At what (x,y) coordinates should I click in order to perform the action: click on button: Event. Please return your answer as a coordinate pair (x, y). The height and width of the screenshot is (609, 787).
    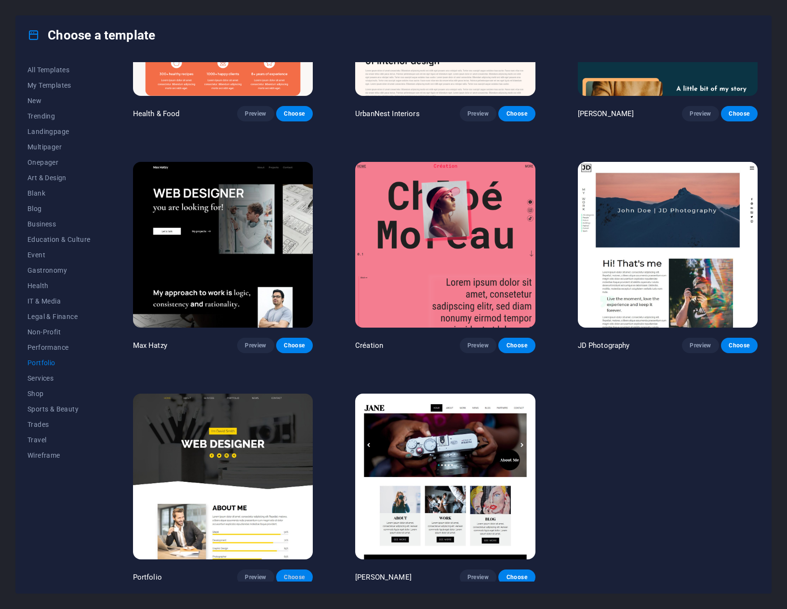
    Looking at the image, I should click on (59, 255).